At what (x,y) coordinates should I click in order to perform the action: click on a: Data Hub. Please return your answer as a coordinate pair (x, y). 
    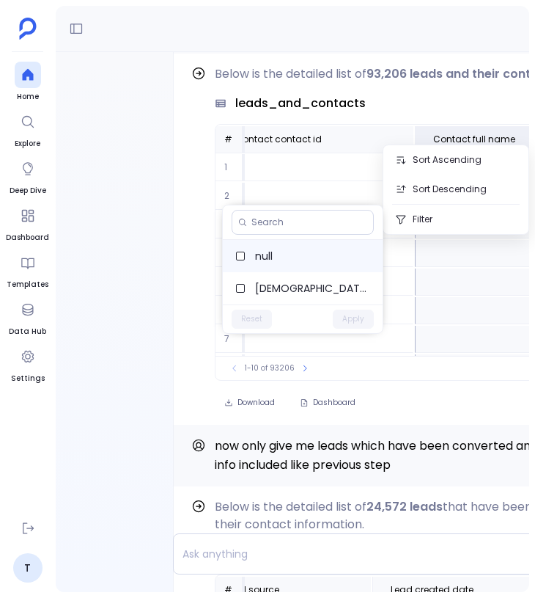
    Looking at the image, I should click on (27, 317).